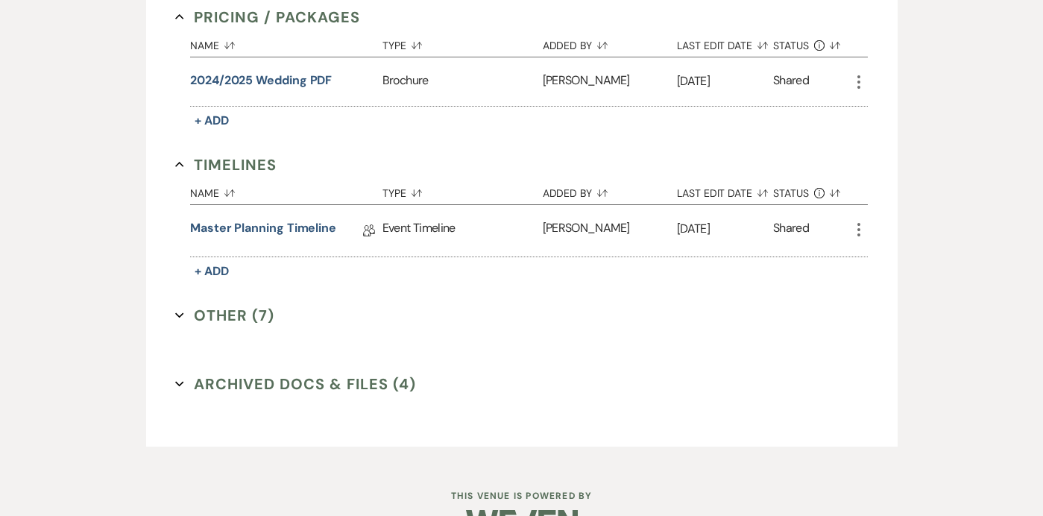 The height and width of the screenshot is (516, 1043). Describe the element at coordinates (261, 81) in the screenshot. I see `button: 2024/2025 Wedding PDF` at that location.